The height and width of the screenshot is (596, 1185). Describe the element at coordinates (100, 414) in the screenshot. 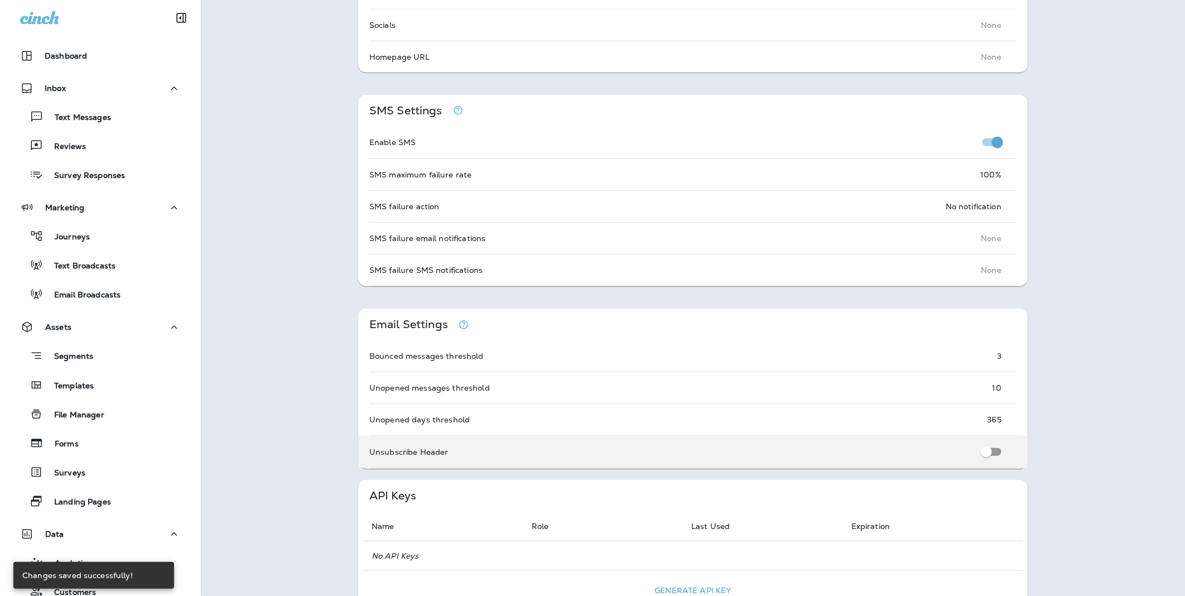

I see `button: File Manager` at that location.